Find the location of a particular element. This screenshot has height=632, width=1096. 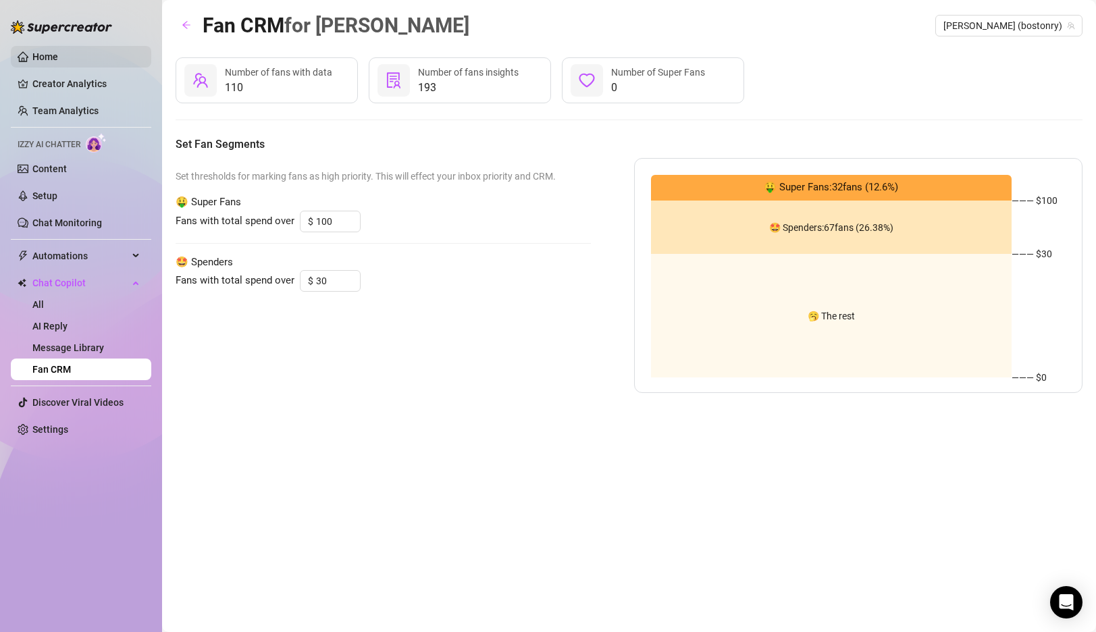

article: Fan CRM is located at coordinates (336, 25).